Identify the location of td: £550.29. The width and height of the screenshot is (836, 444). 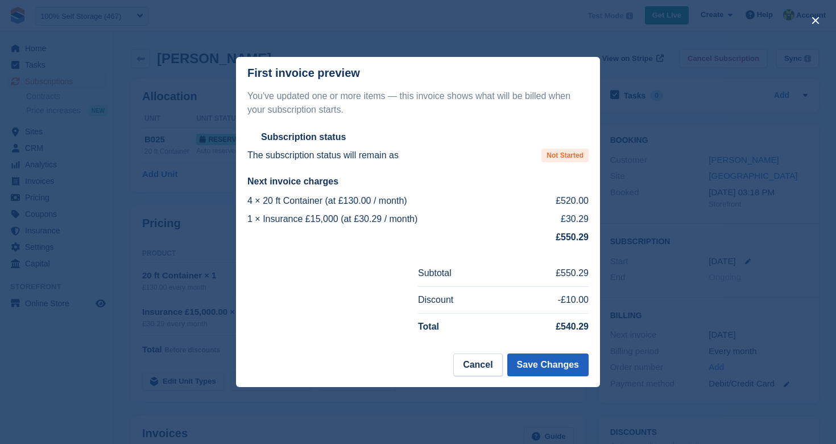
(548, 273).